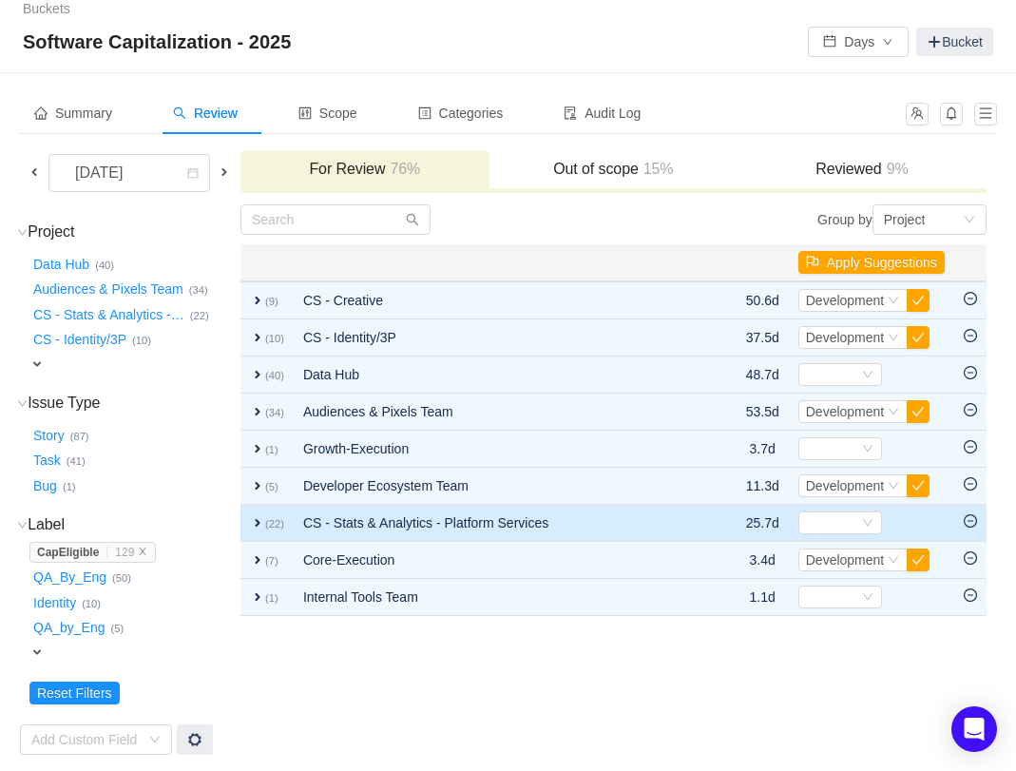 This screenshot has height=771, width=1016. What do you see at coordinates (70, 629) in the screenshot?
I see `button: QA_by_Eng` at bounding box center [70, 629].